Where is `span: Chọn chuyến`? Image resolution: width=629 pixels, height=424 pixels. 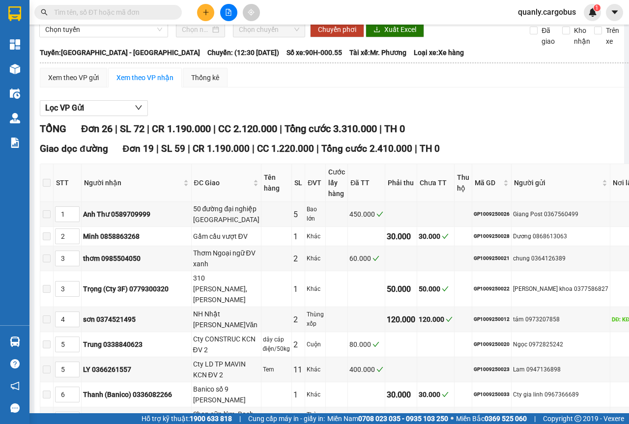
span: Chọn chuyến is located at coordinates (269, 30).